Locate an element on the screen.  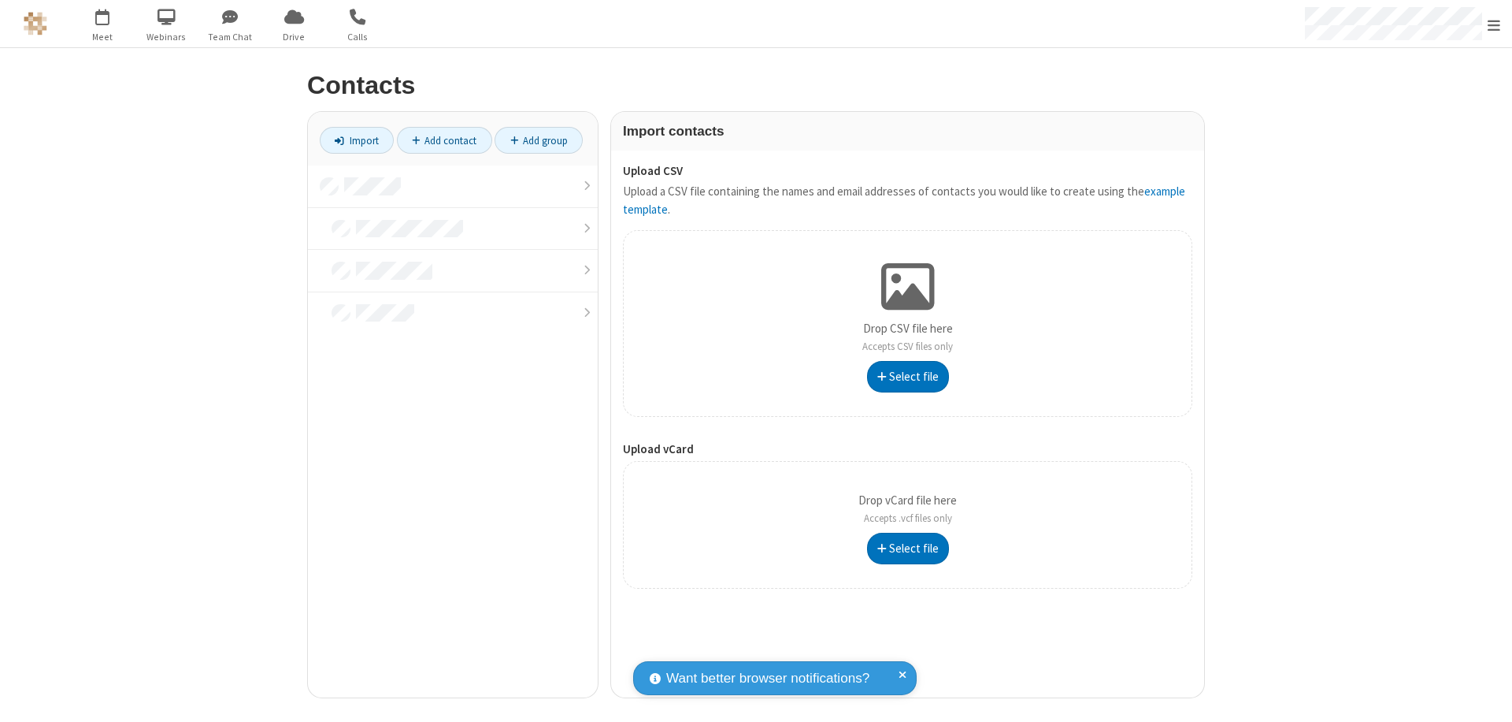
p: Upload a CSV file containing the names and email addresses of contacts you would like to create u... is located at coordinates (907, 200).